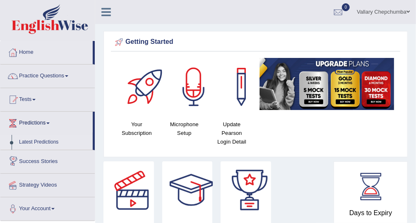 This screenshot has height=223, width=416. Describe the element at coordinates (48, 161) in the screenshot. I see `a: Success Stories` at that location.